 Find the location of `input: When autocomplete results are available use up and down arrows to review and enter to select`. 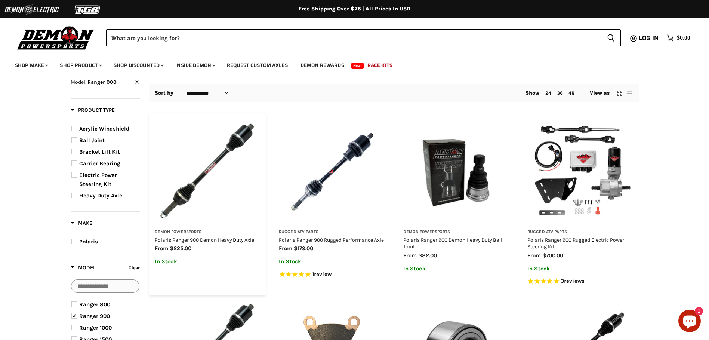

input: When autocomplete results are available use up and down arrows to review and enter to select is located at coordinates (353, 38).